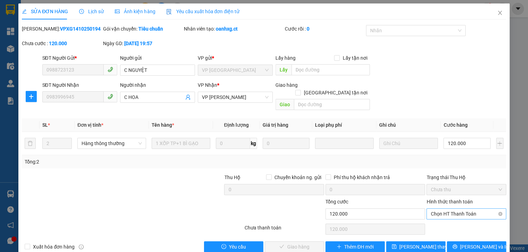 The width and height of the screenshot is (528, 252). Describe the element at coordinates (232, 177) in the screenshot. I see `span: Thu Hộ` at that location.